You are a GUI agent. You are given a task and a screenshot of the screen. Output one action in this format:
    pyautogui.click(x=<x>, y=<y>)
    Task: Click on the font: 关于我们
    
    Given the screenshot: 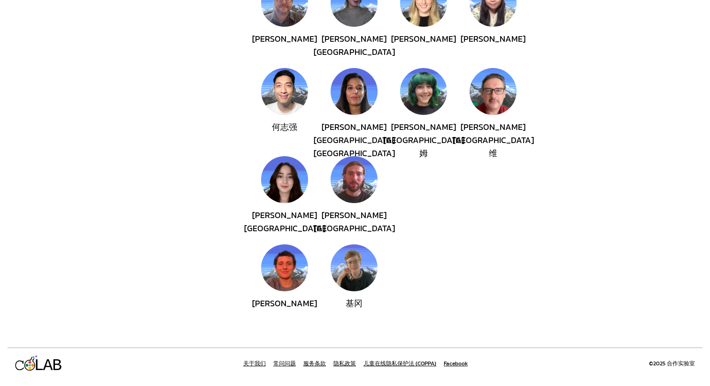 What is the action you would take?
    pyautogui.click(x=254, y=364)
    